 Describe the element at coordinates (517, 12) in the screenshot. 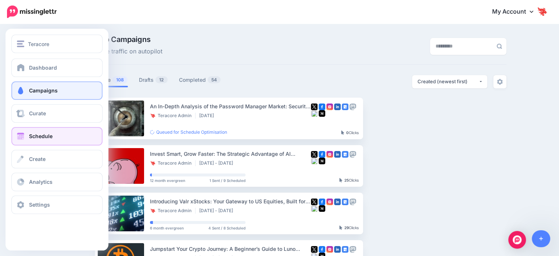

I see `a: My Account` at that location.